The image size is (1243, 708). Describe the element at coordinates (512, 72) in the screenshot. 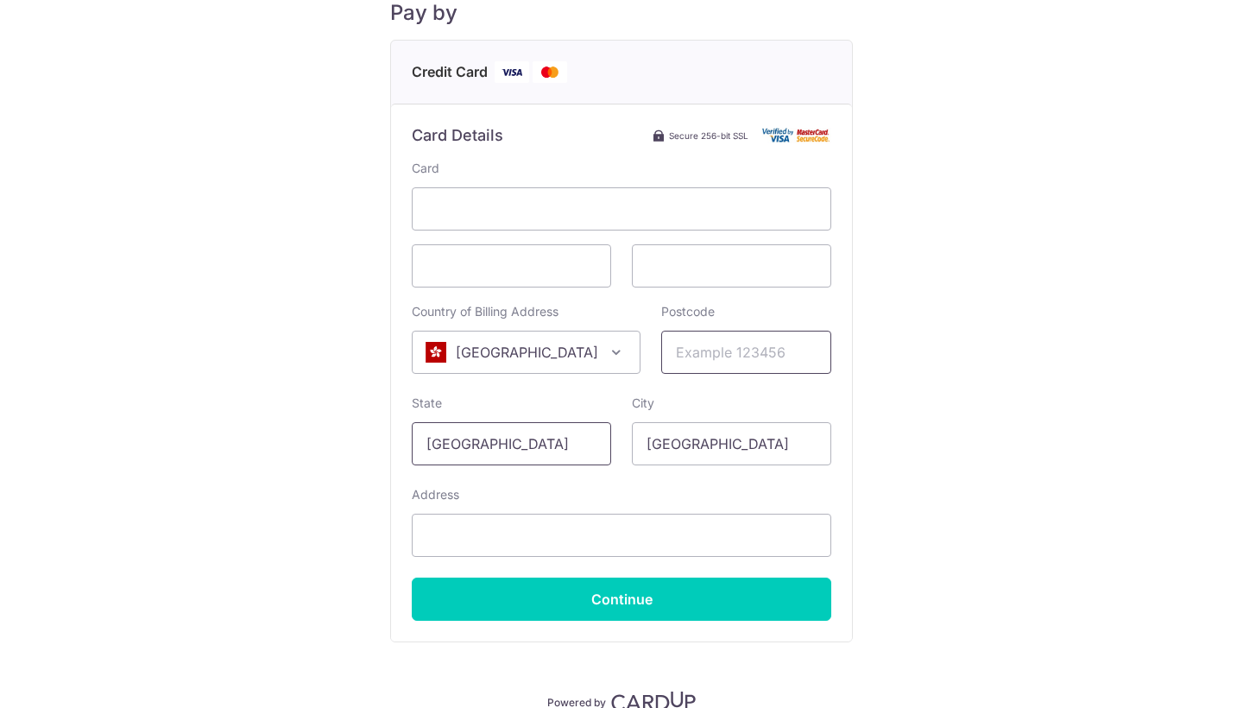

I see `img: Visa` at that location.